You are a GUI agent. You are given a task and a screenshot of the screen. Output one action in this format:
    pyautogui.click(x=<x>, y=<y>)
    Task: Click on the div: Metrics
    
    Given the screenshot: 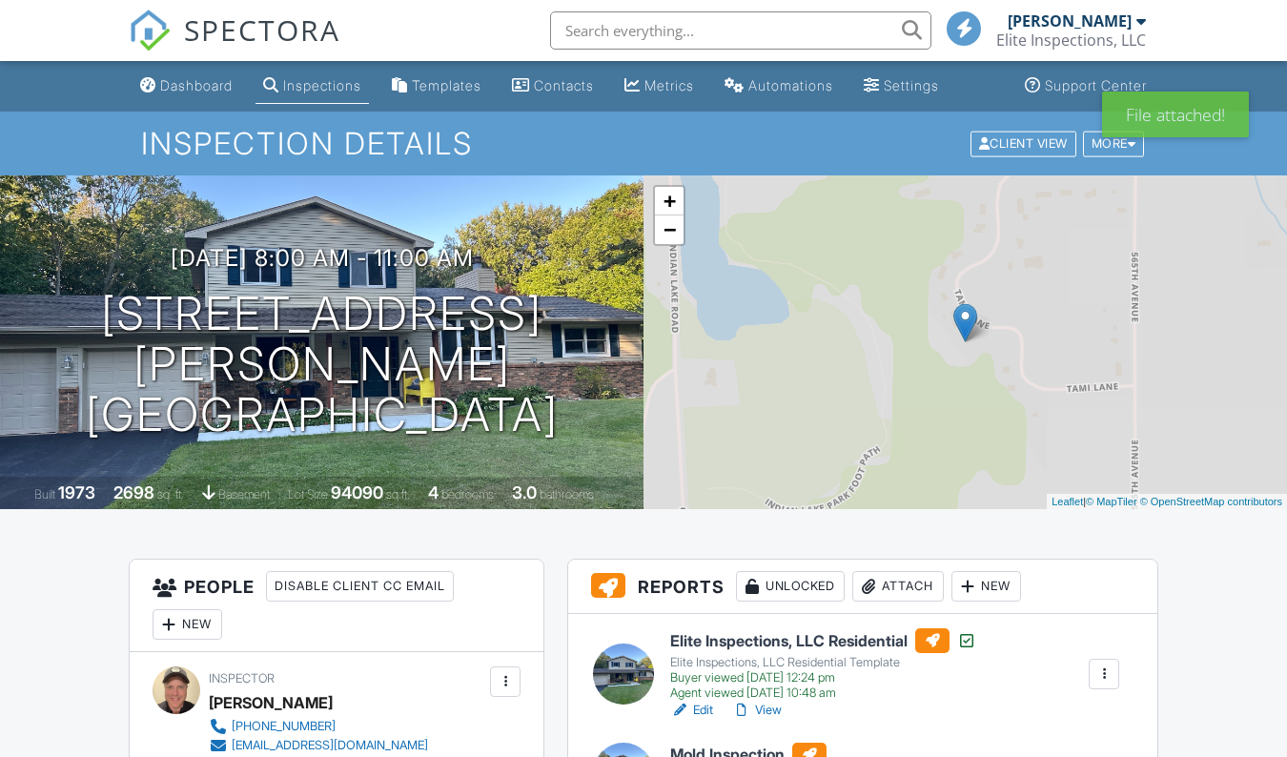 What is the action you would take?
    pyautogui.click(x=669, y=85)
    